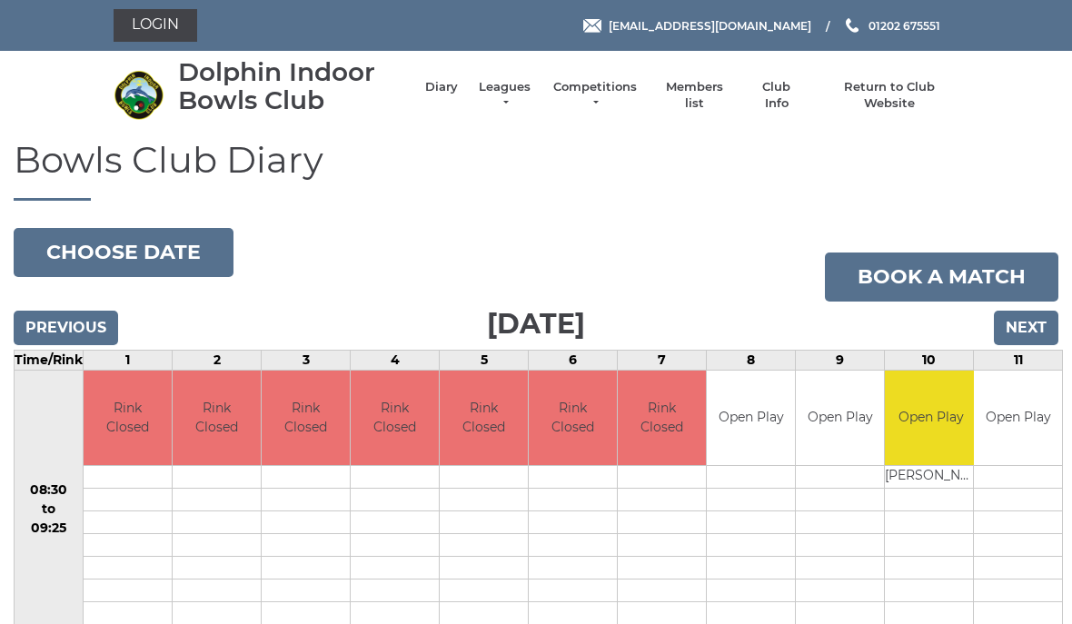  Describe the element at coordinates (930, 360) in the screenshot. I see `td: 10` at that location.